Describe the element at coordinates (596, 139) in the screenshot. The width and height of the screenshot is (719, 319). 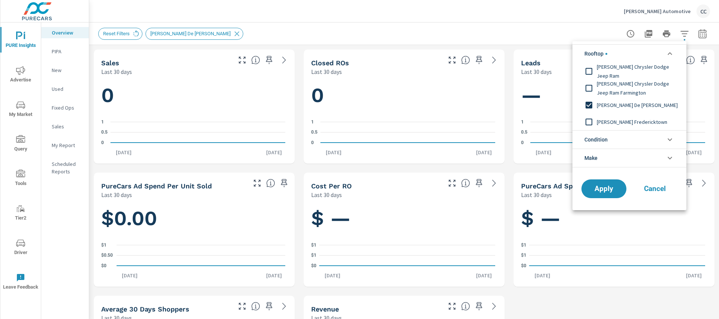
I see `span: Condition` at that location.